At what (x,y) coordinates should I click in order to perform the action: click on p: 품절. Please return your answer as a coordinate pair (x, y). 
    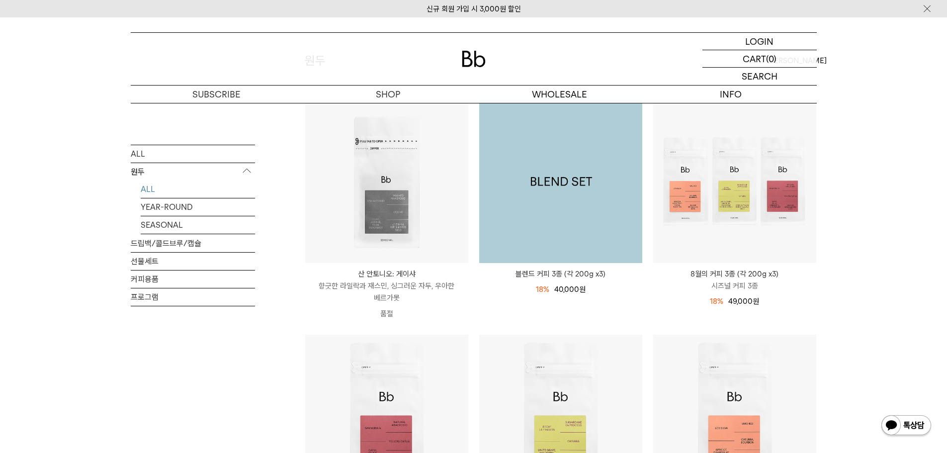
    Looking at the image, I should click on (387, 314).